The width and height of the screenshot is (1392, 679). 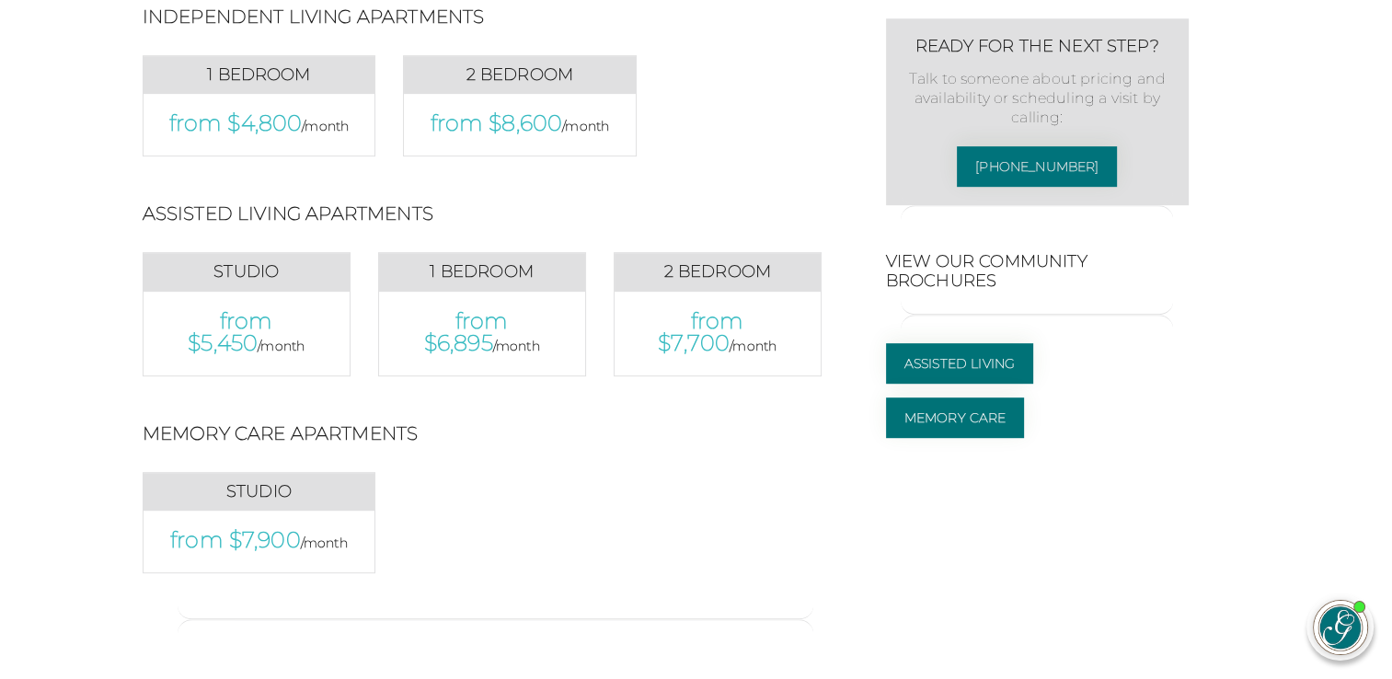 What do you see at coordinates (960, 363) in the screenshot?
I see `a: Assisted Living` at bounding box center [960, 363].